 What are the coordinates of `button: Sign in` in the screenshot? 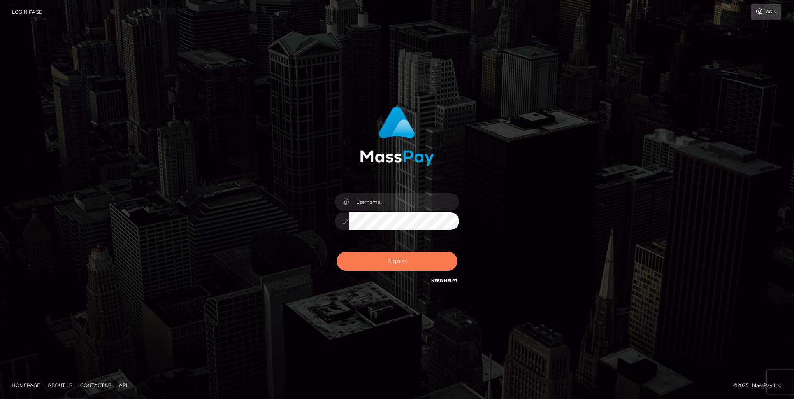 It's located at (397, 261).